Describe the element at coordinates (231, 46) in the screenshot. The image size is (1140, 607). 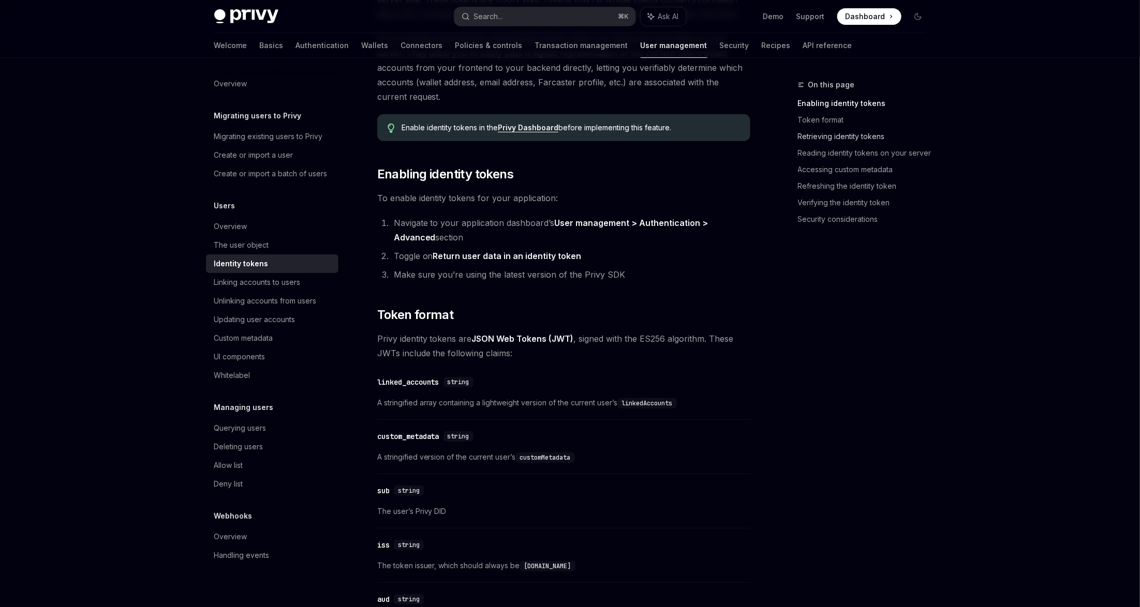
I see `a: Welcome` at that location.